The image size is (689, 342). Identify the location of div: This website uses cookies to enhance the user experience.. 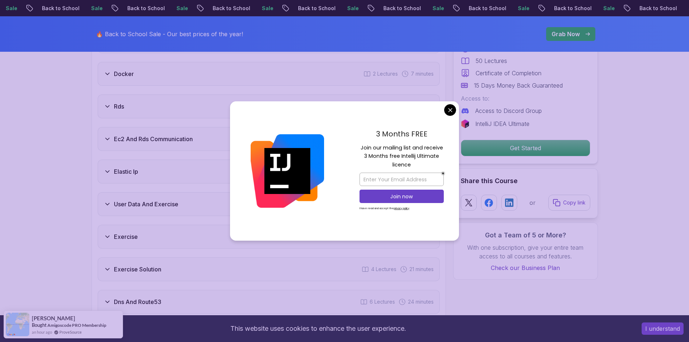
(318, 328).